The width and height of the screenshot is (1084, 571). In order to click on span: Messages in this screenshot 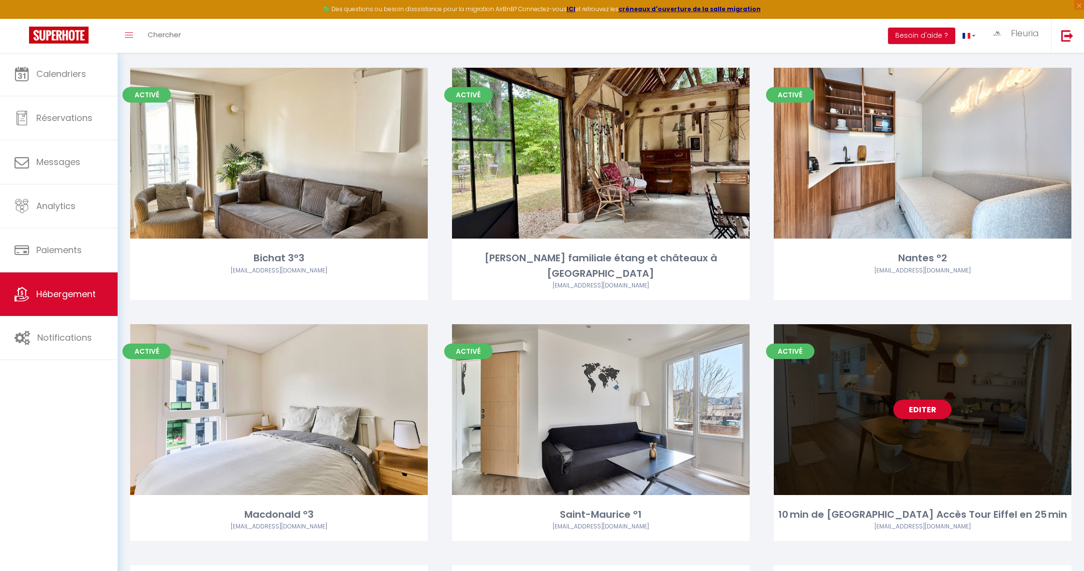, I will do `click(58, 162)`.